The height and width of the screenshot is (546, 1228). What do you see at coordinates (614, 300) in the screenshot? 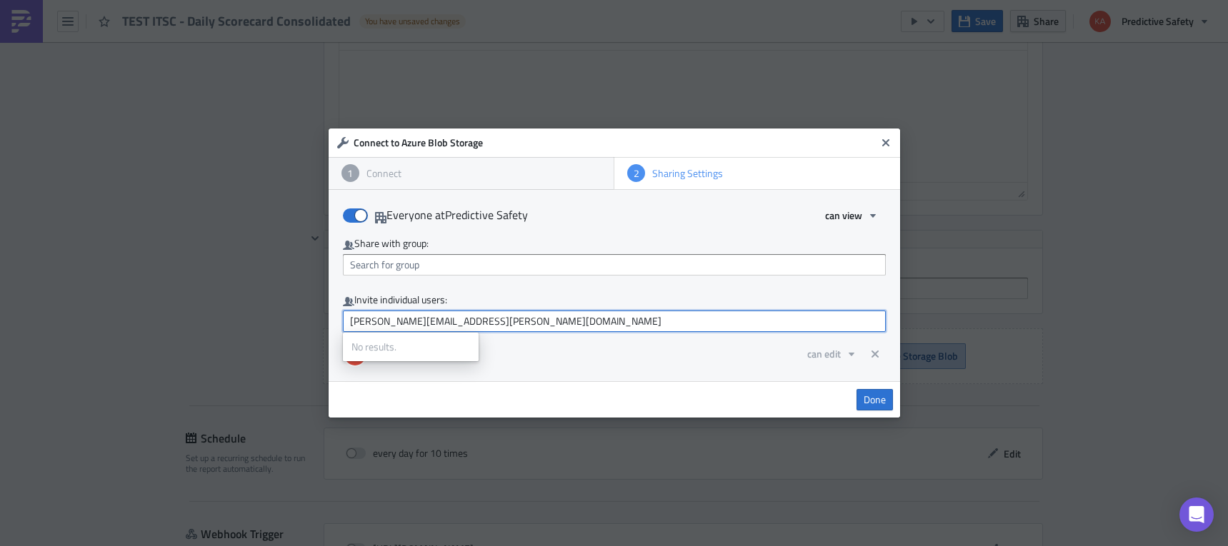
I see `div: Invite individual users:` at bounding box center [614, 300].